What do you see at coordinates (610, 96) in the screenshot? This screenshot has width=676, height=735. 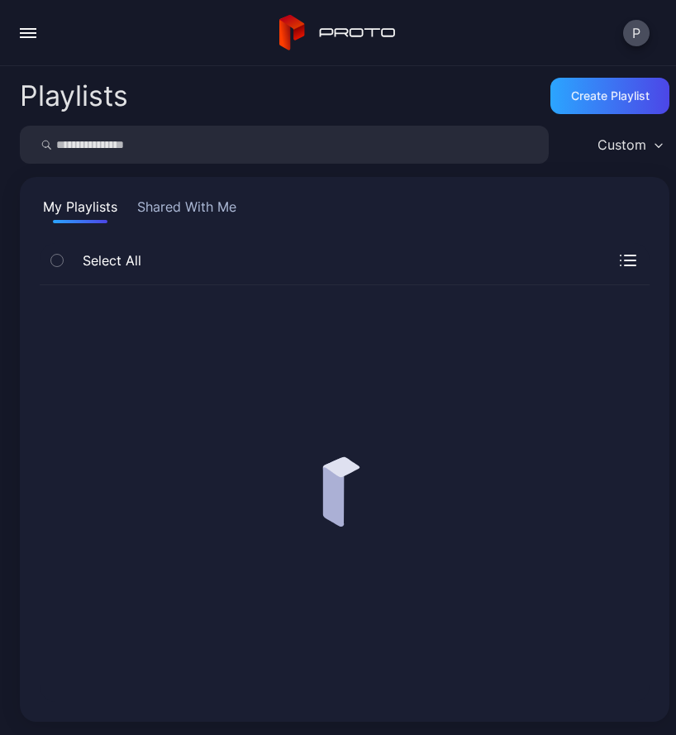 I see `div: Create Playlist` at bounding box center [610, 96].